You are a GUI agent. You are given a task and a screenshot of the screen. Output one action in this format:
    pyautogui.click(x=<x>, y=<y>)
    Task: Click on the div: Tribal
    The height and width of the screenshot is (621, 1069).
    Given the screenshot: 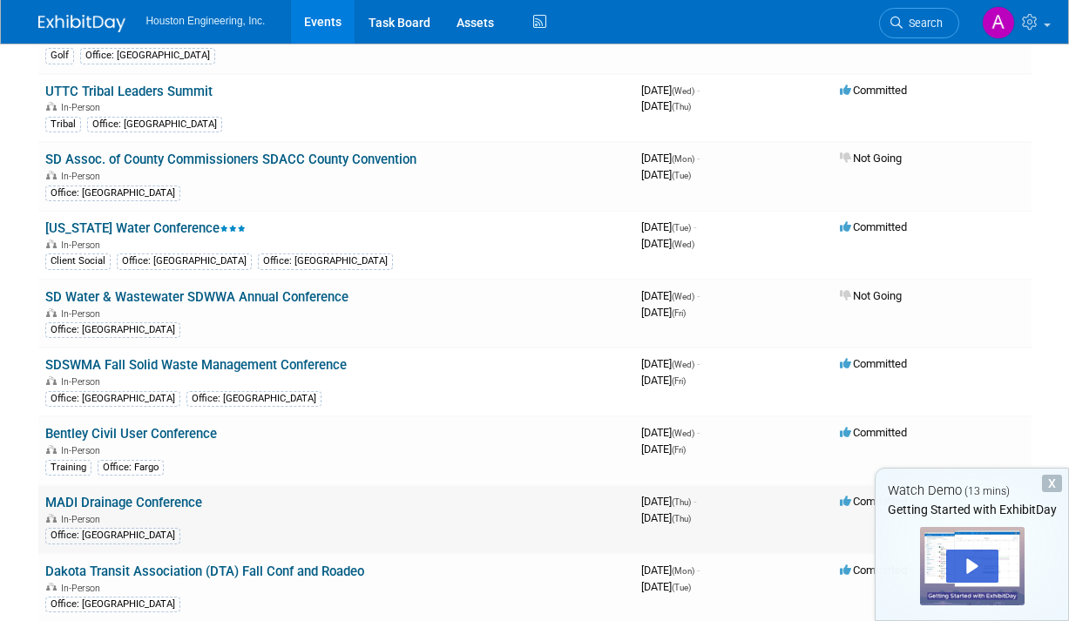 What is the action you would take?
    pyautogui.click(x=63, y=125)
    